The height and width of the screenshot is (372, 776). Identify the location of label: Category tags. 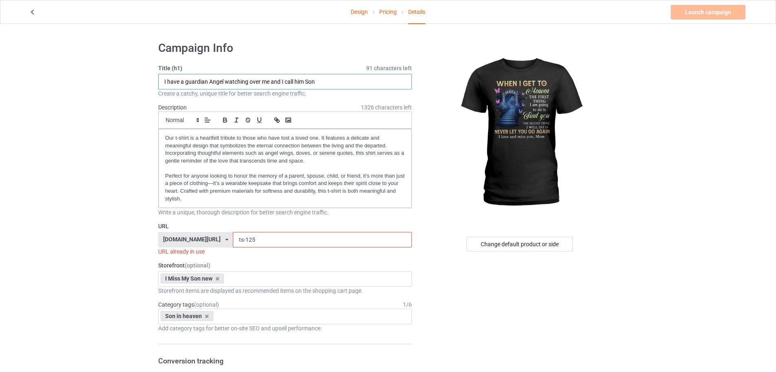
(188, 304).